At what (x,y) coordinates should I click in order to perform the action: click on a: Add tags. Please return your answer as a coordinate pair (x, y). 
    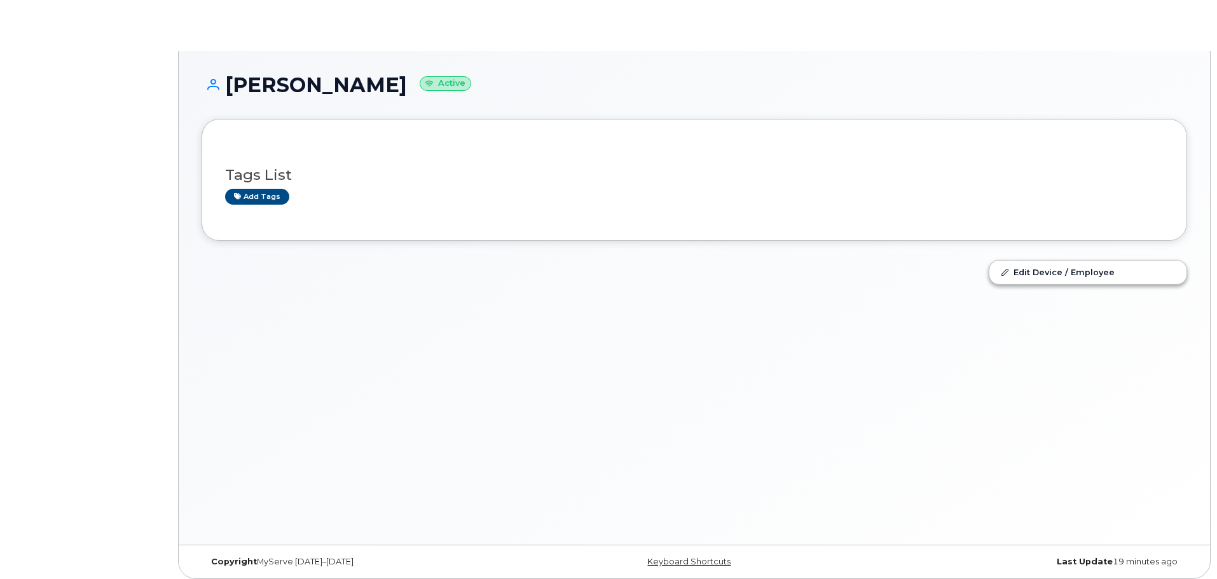
    Looking at the image, I should click on (257, 197).